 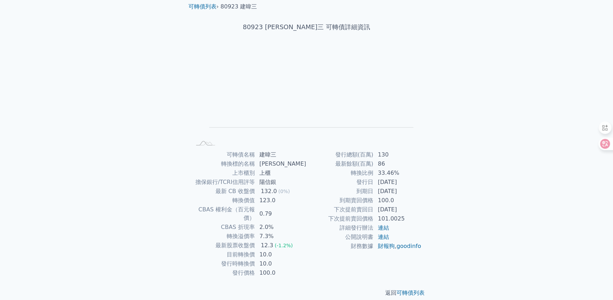 What do you see at coordinates (281, 155) in the screenshot?
I see `td: 建暐三` at bounding box center [281, 155].